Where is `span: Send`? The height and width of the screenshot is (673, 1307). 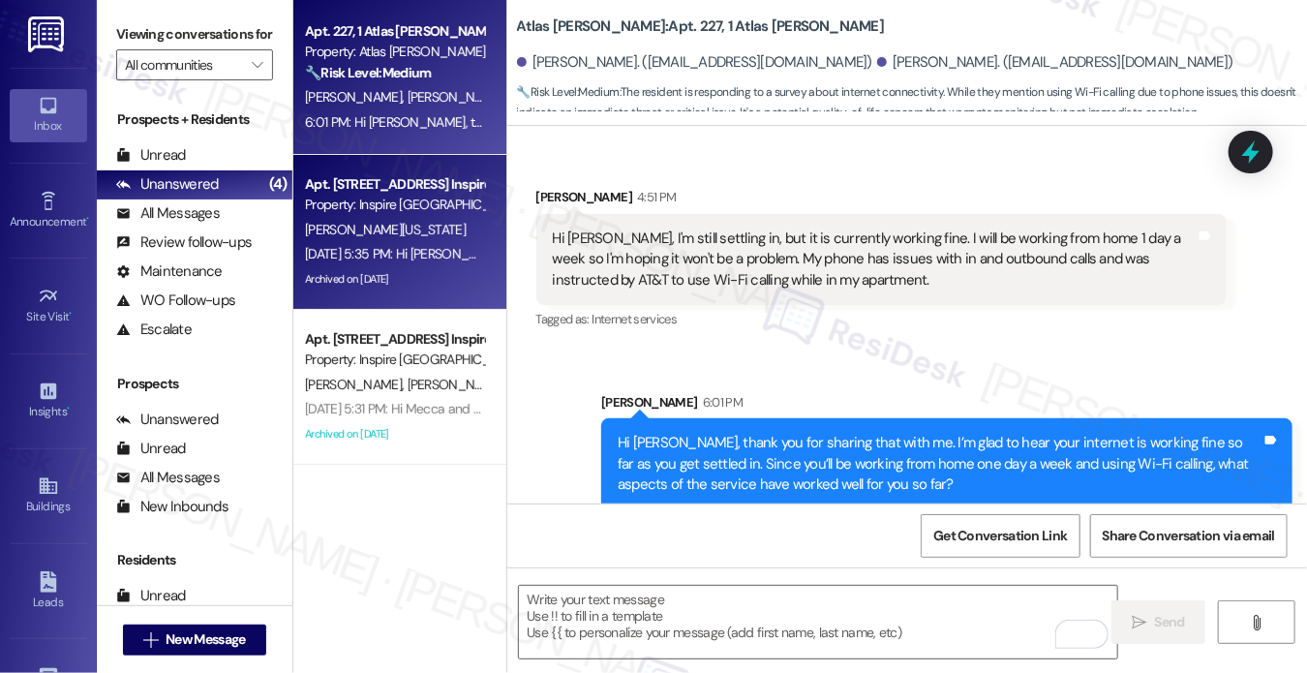 span: Send is located at coordinates (1169, 621).